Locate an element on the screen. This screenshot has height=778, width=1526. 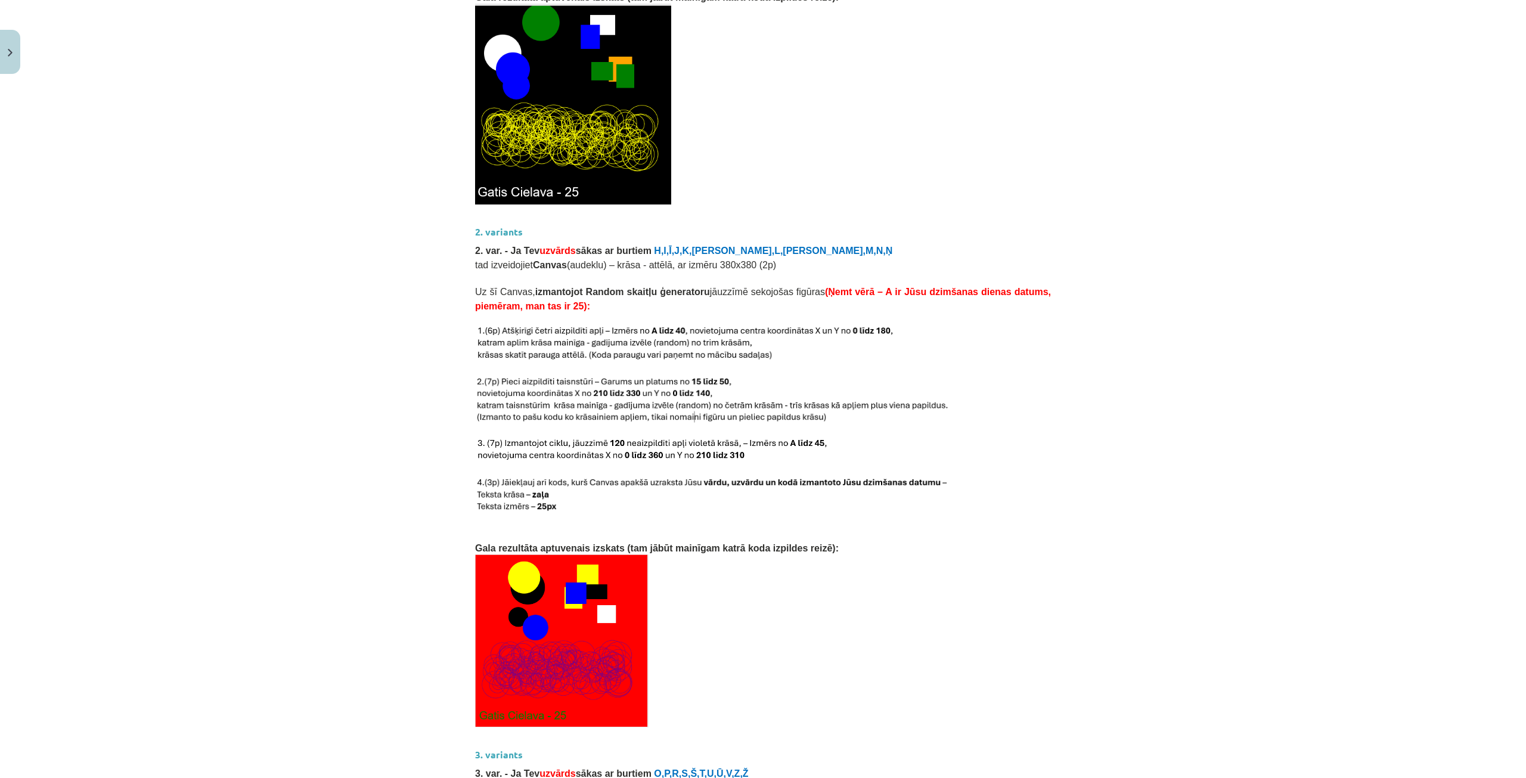
strong: 3. variants is located at coordinates (499, 754).